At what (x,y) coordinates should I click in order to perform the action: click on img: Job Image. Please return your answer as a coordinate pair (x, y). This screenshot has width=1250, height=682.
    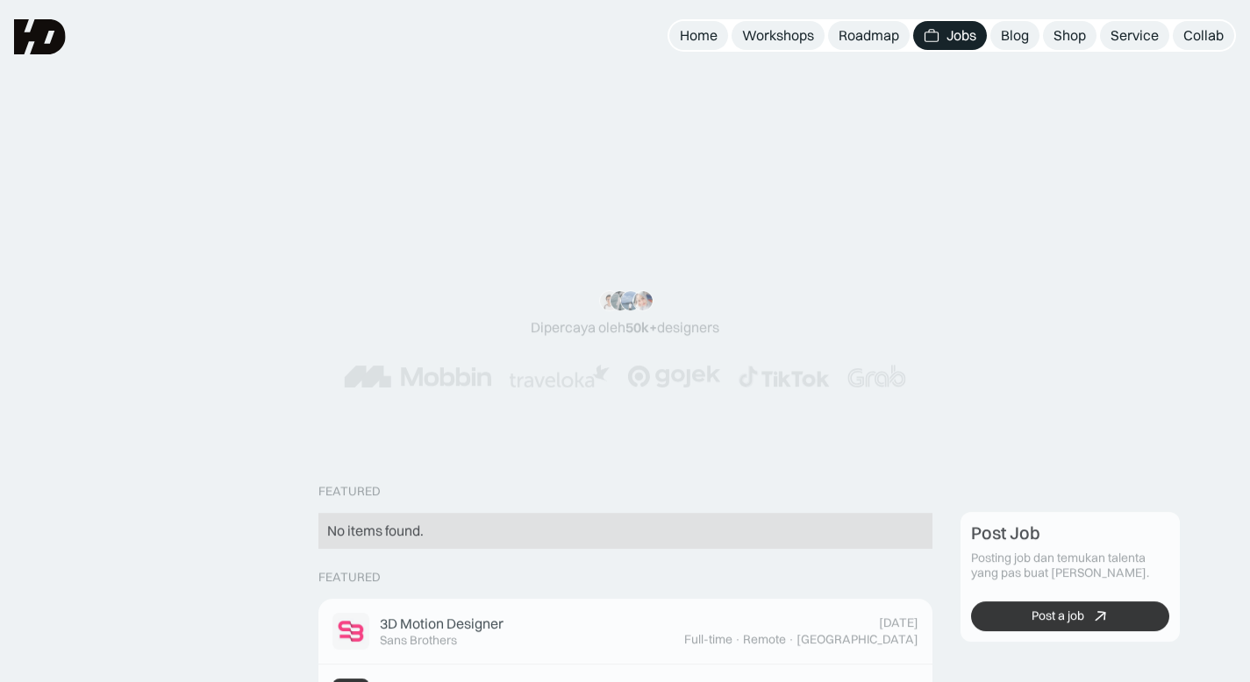
    Looking at the image, I should click on (351, 632).